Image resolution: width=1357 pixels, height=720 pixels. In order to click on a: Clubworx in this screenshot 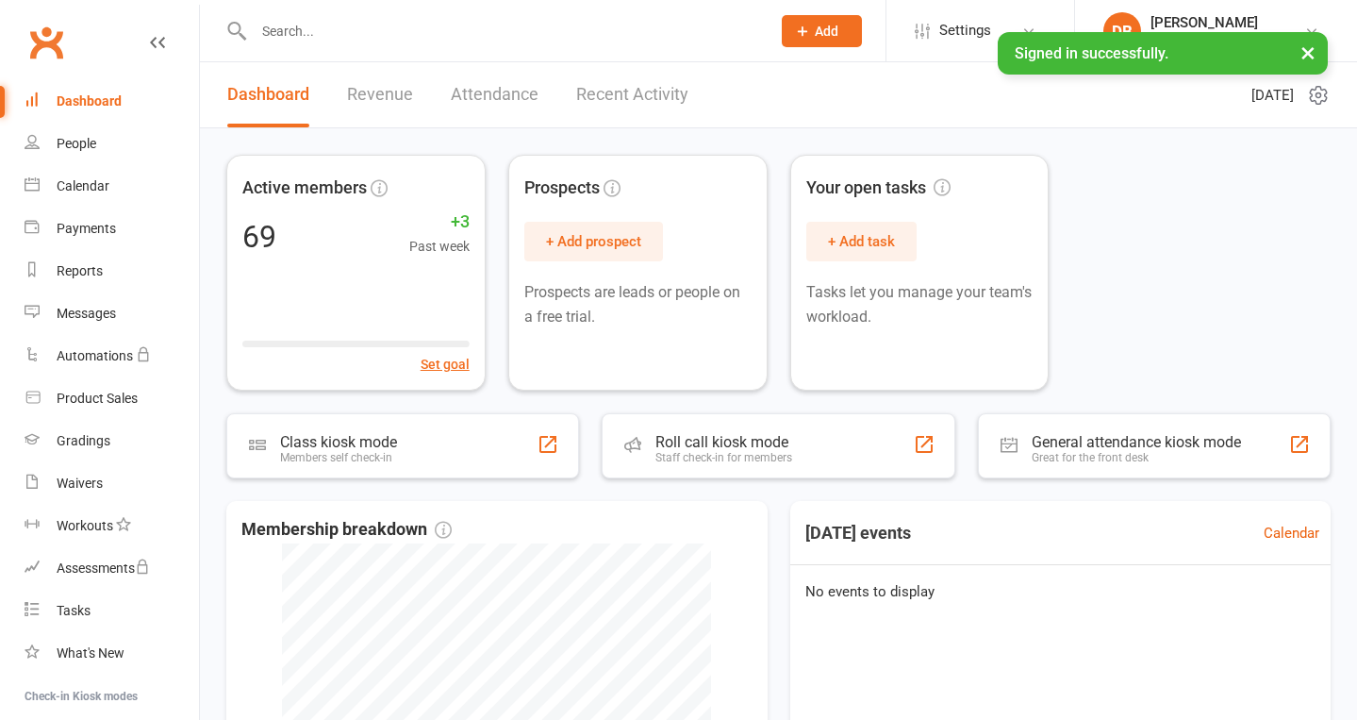, I will do `click(46, 42)`.